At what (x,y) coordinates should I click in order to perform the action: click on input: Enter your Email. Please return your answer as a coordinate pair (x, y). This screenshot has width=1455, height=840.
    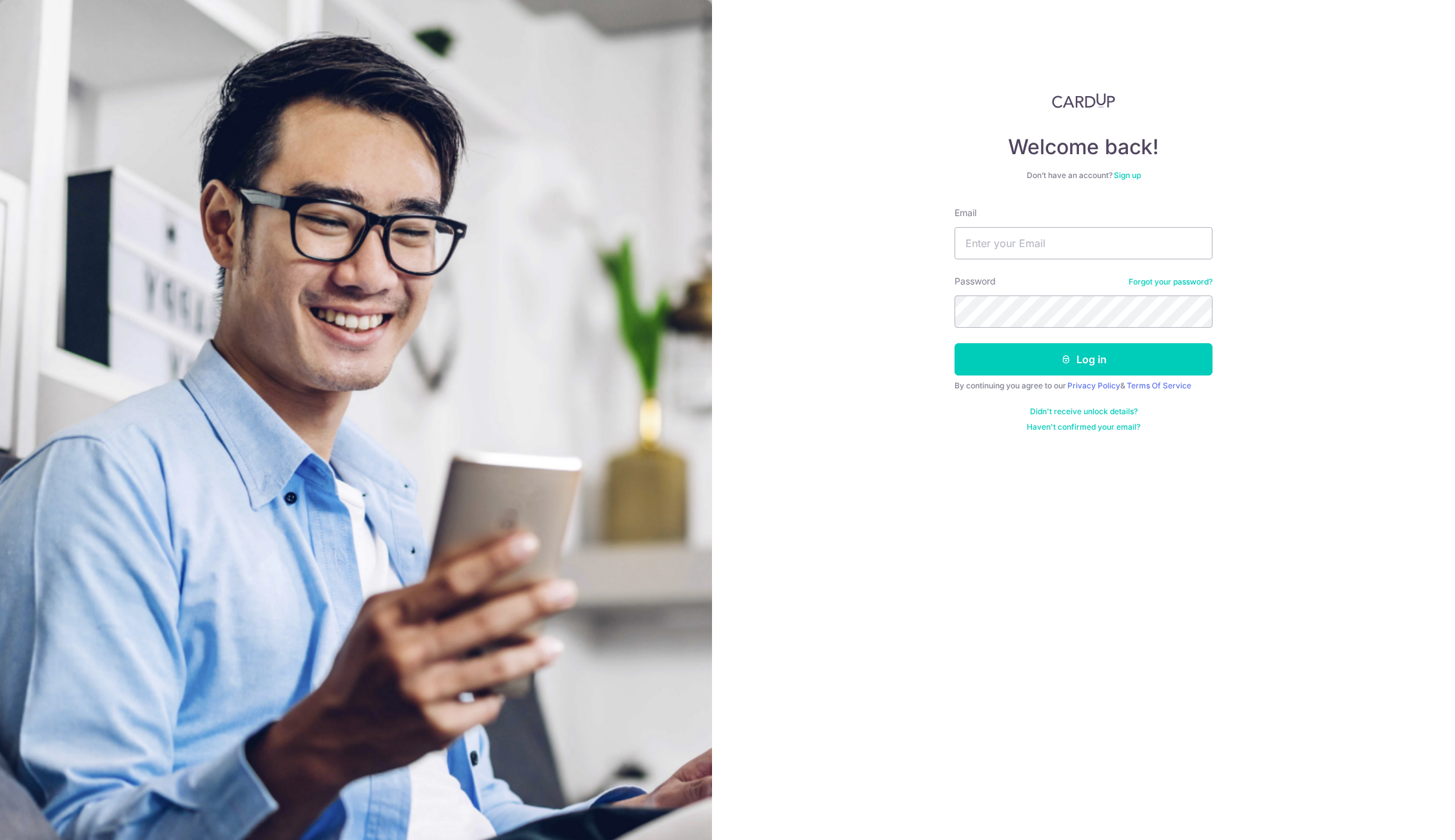
    Looking at the image, I should click on (1084, 243).